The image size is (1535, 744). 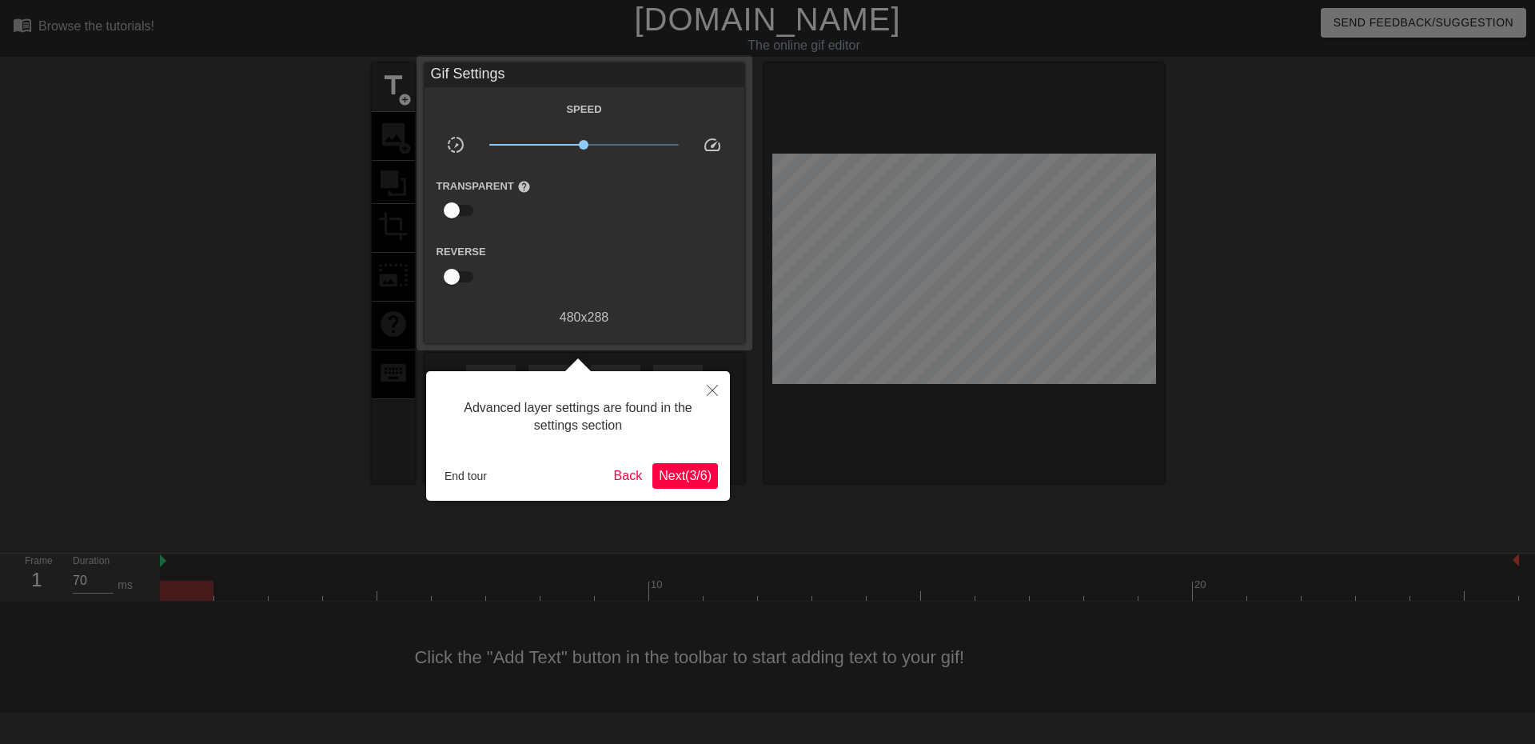 I want to click on button: Back, so click(x=629, y=476).